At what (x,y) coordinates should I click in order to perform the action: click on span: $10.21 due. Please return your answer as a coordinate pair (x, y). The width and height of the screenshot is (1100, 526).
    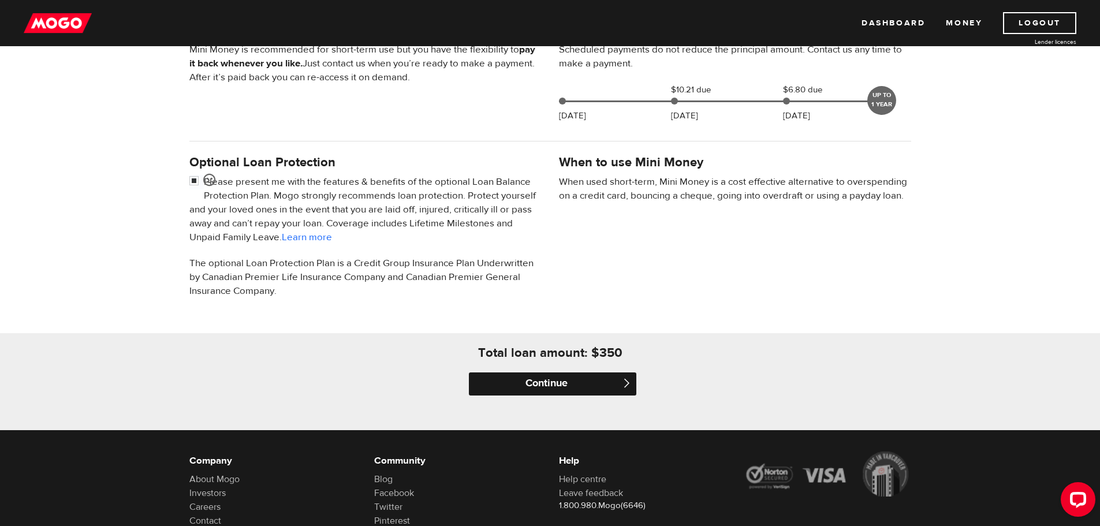
    Looking at the image, I should click on (700, 90).